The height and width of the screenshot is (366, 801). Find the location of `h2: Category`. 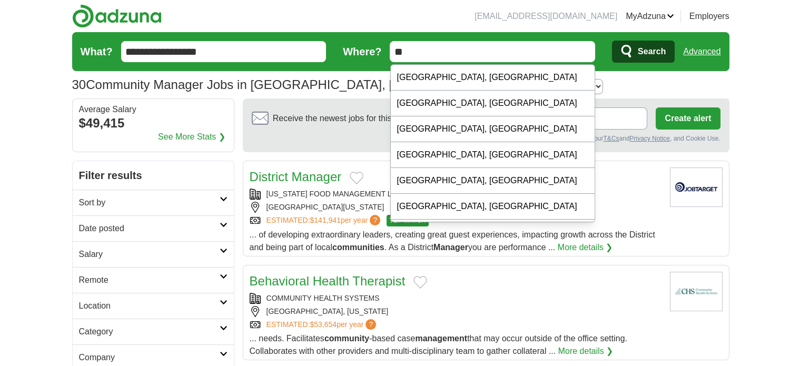

h2: Category is located at coordinates (149, 332).